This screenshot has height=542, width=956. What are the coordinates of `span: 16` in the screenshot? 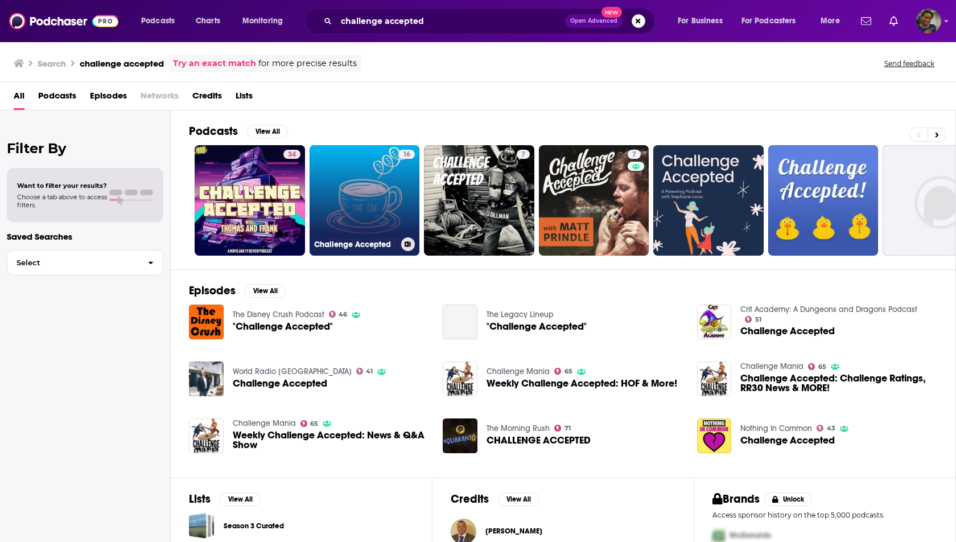 It's located at (406, 155).